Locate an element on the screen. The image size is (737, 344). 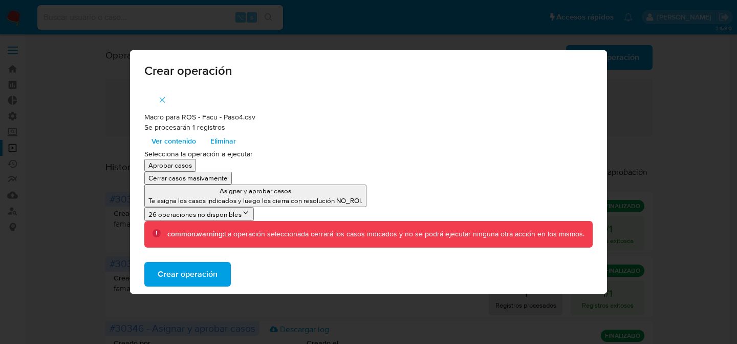
span: Eliminar is located at coordinates (223, 141).